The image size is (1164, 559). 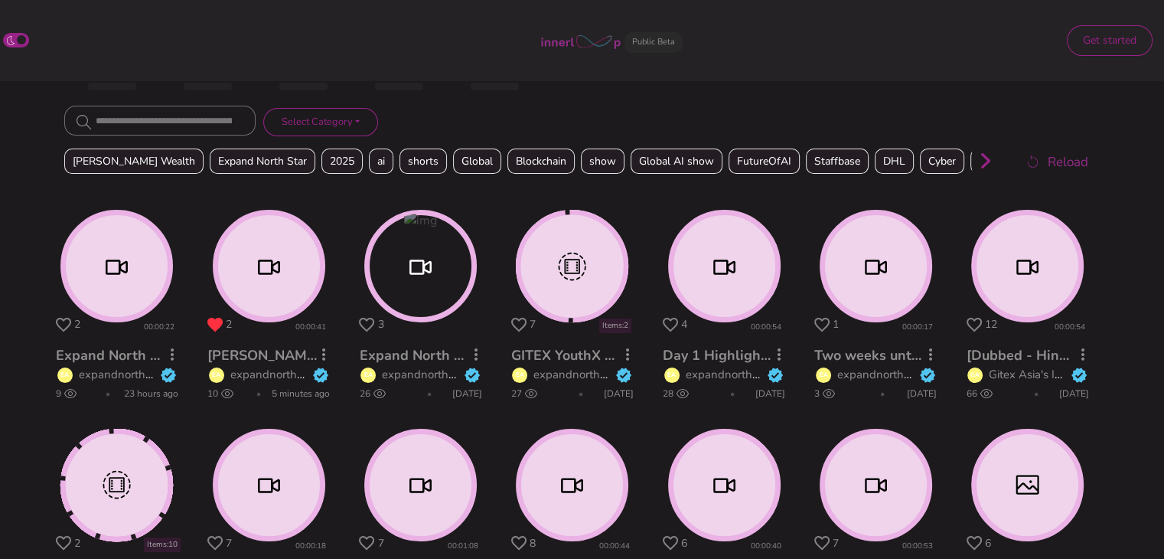 What do you see at coordinates (602, 161) in the screenshot?
I see `span: show` at bounding box center [602, 161].